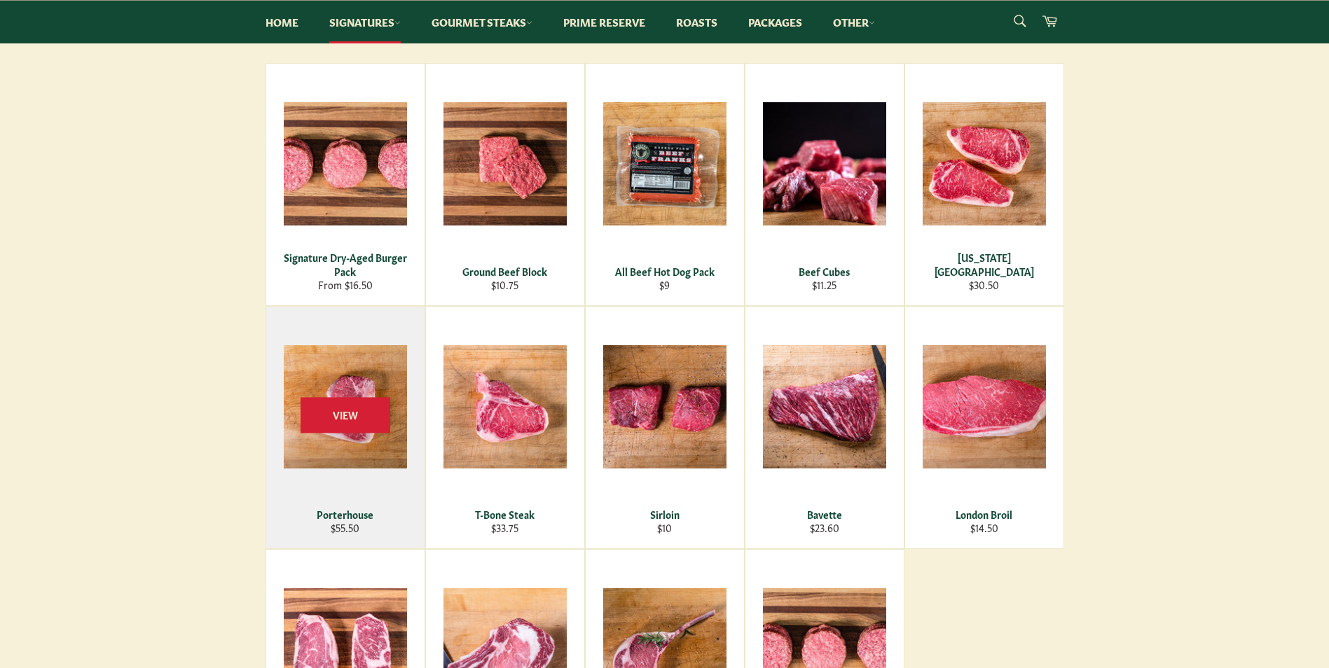 The image size is (1329, 668). Describe the element at coordinates (665, 427) in the screenshot. I see `a: Sirloin Sirloin $10` at that location.